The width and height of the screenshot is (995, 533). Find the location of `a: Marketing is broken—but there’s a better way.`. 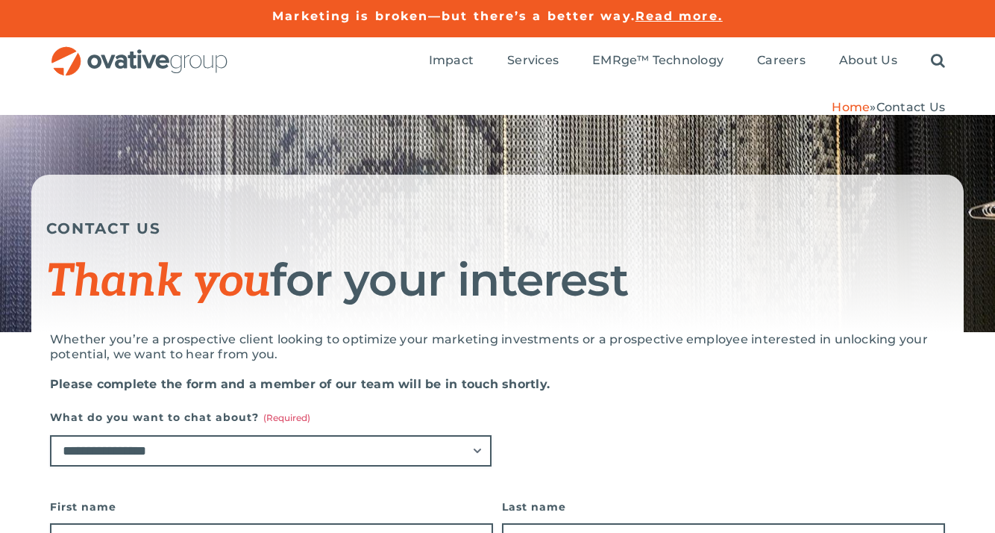

a: Marketing is broken—but there’s a better way. is located at coordinates (454, 16).